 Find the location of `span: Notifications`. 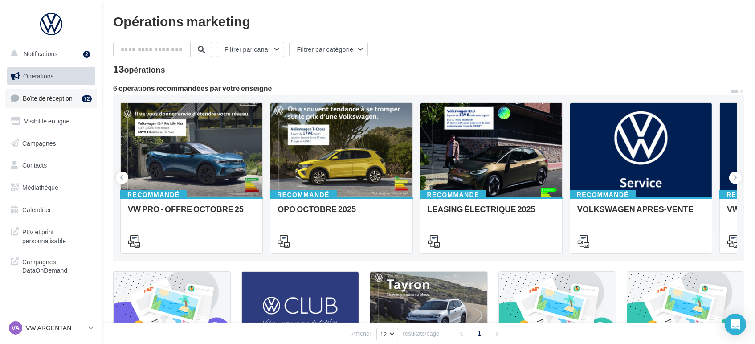

span: Notifications is located at coordinates (41, 53).